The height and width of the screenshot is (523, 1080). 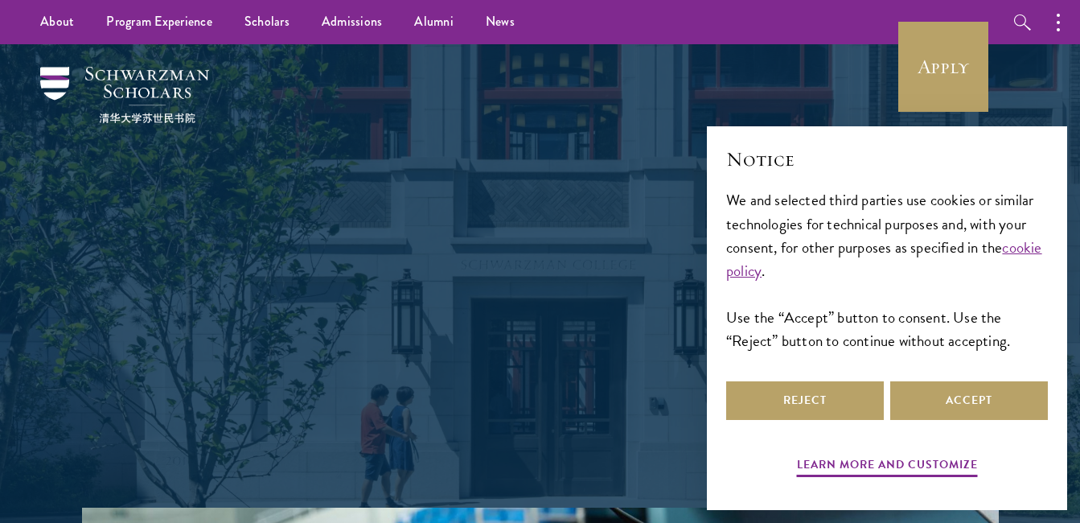 What do you see at coordinates (125, 95) in the screenshot?
I see `img: Schwarzman Scholars` at bounding box center [125, 95].